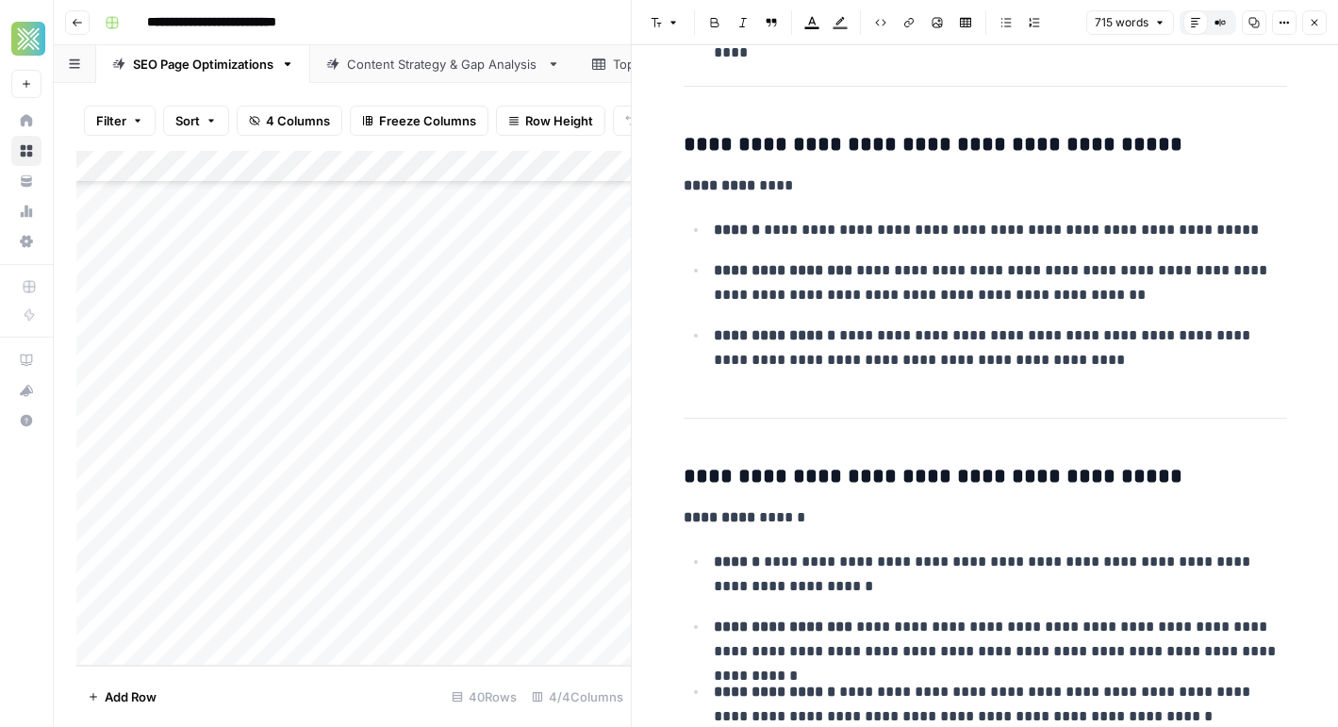  What do you see at coordinates (188, 121) in the screenshot?
I see `span: Sort` at bounding box center [188, 121].